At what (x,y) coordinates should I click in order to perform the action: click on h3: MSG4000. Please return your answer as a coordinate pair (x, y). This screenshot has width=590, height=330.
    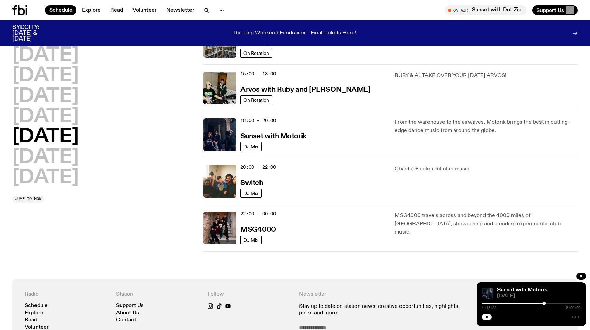
    Looking at the image, I should click on (258, 230).